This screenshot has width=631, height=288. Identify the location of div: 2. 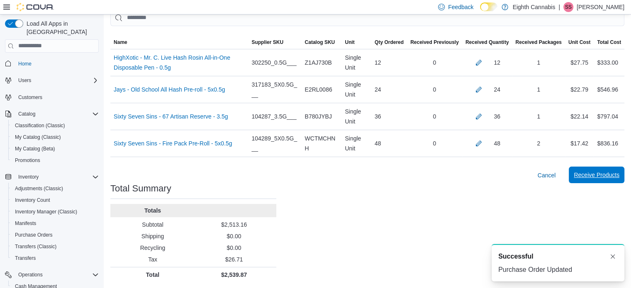
(538, 144).